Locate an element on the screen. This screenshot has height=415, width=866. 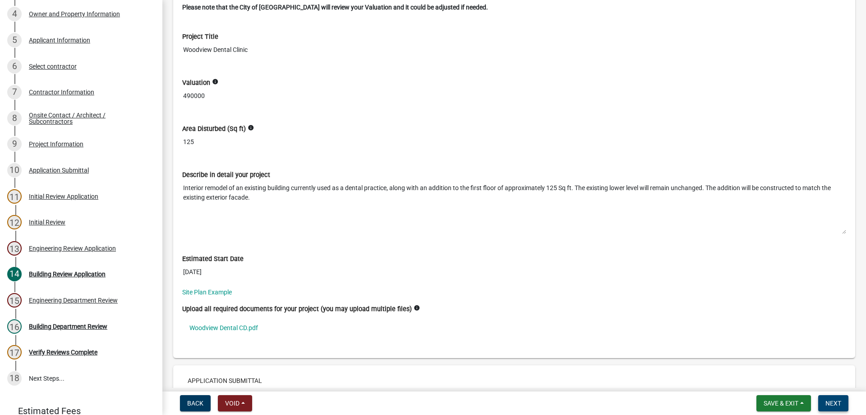
button: Back is located at coordinates (195, 403).